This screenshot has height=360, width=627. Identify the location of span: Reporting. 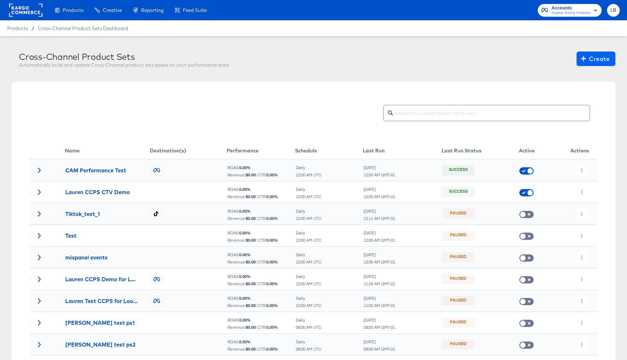
(152, 10).